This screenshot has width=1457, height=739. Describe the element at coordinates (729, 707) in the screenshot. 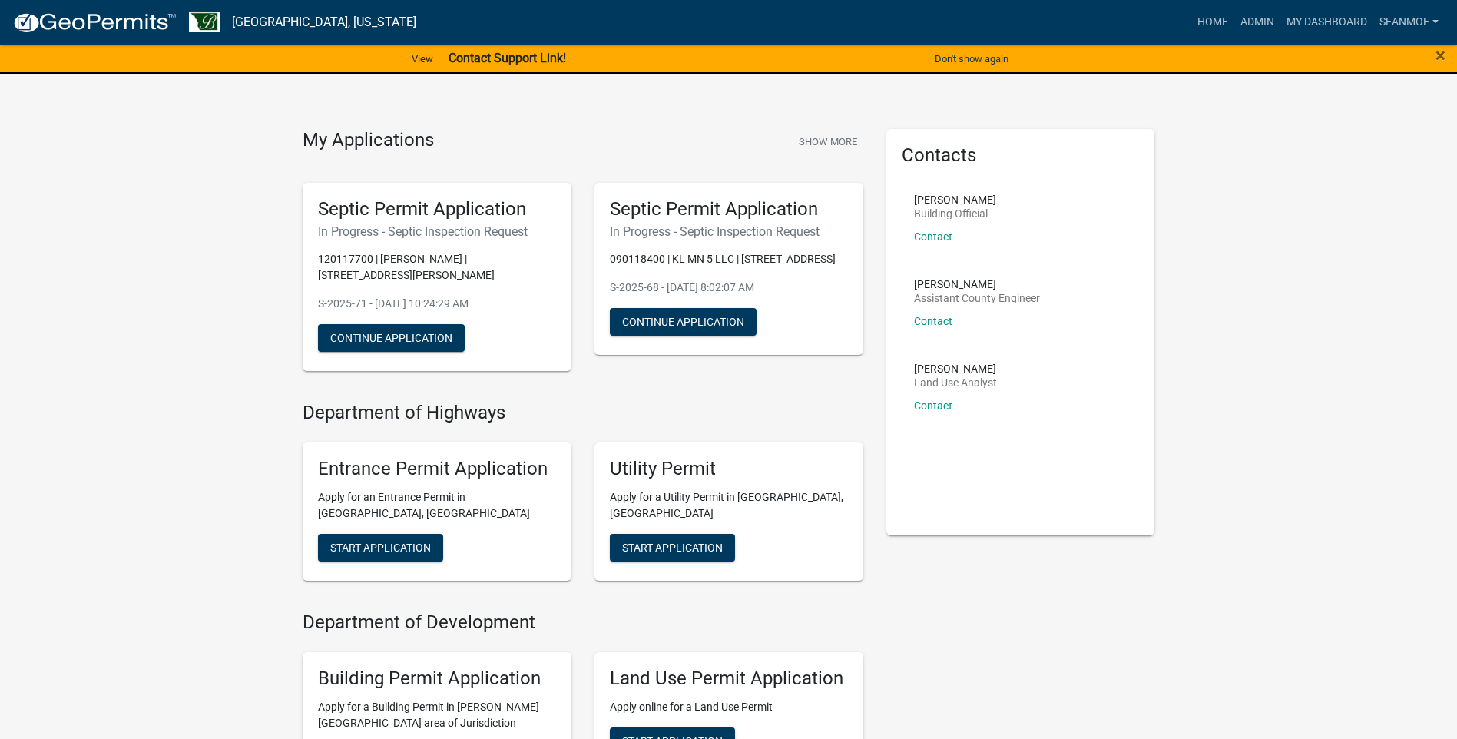

I see `p: Apply online for a Land Use Permit` at that location.